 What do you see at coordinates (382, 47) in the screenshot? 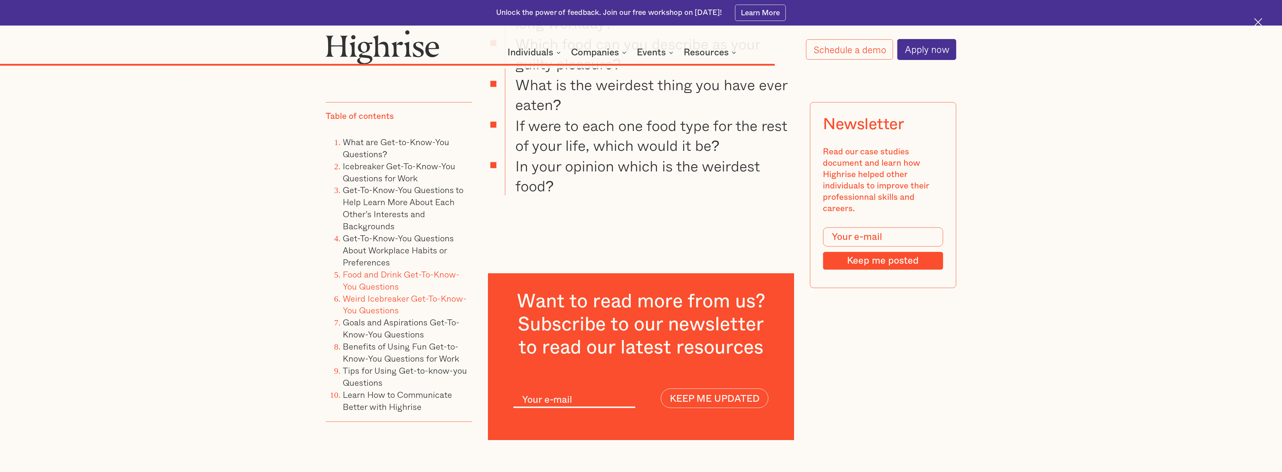
I see `img: Highrise logo` at bounding box center [382, 47].